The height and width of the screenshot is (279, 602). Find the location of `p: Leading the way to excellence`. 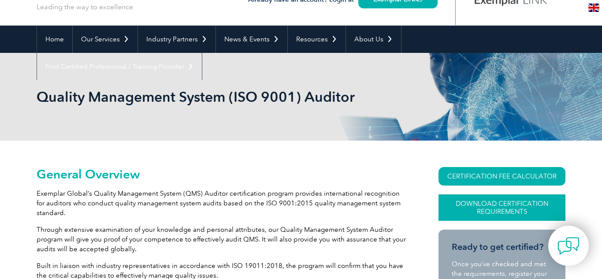

p: Leading the way to excellence is located at coordinates (85, 7).